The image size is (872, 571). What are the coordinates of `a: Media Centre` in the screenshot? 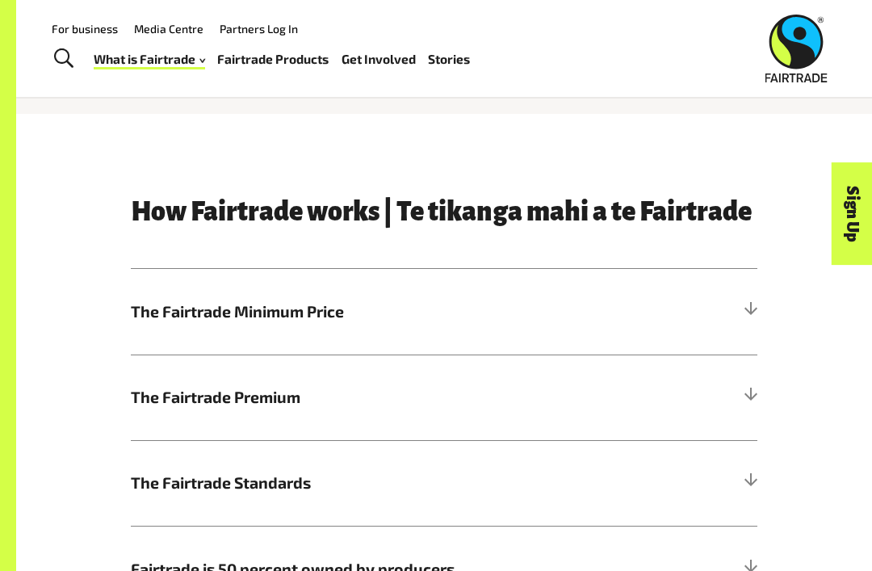 It's located at (169, 28).